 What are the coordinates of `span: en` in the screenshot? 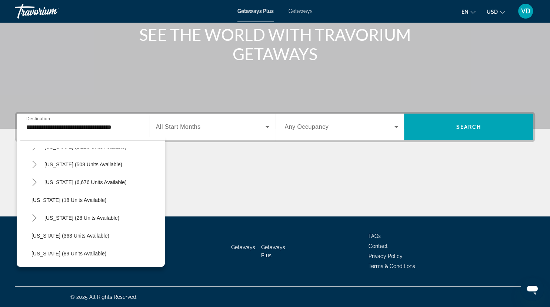 It's located at (465, 12).